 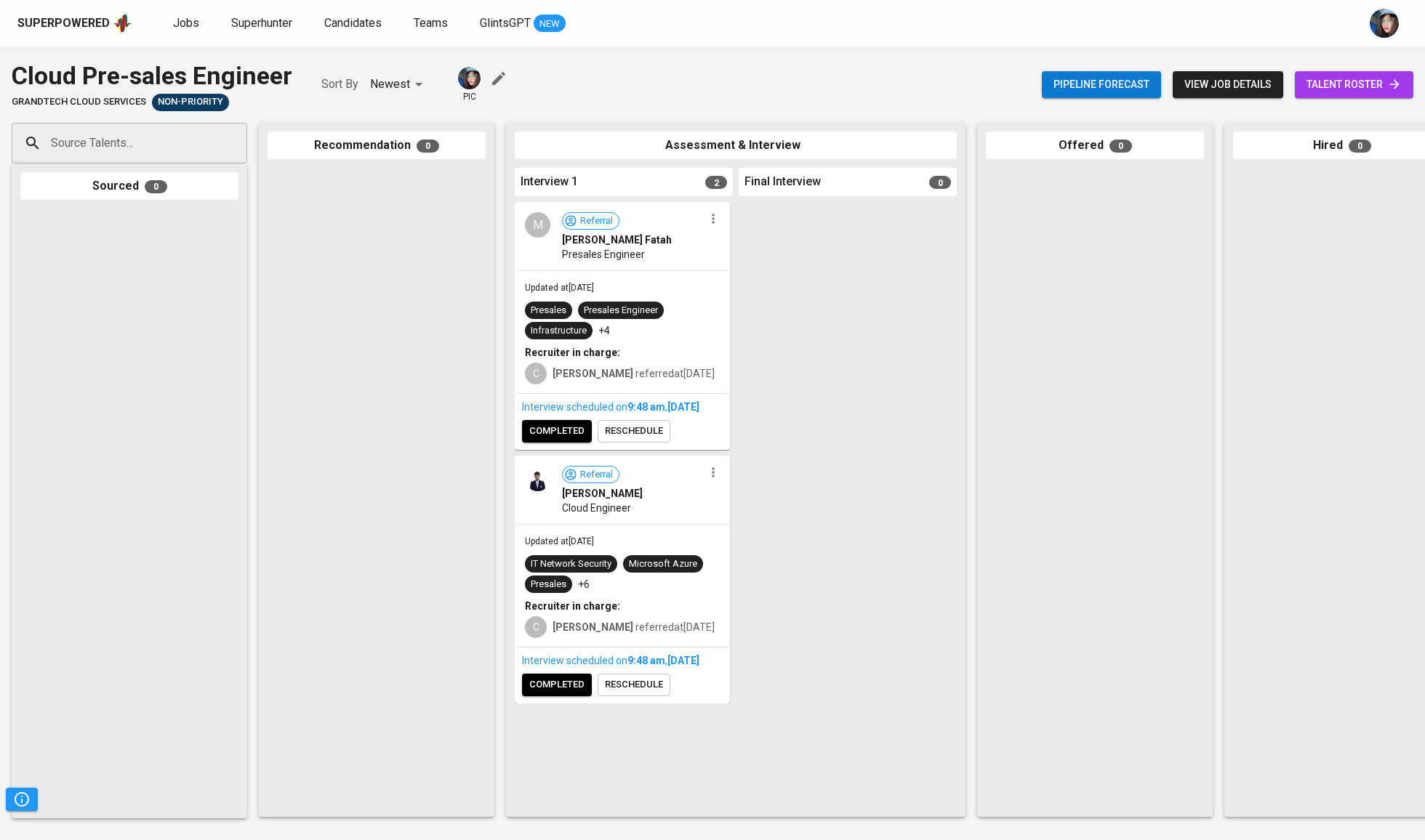 What do you see at coordinates (390, 84) in the screenshot?
I see `p: Newest` at bounding box center [390, 84].